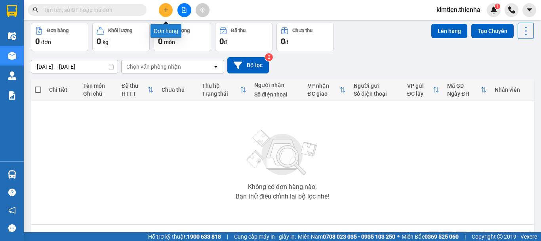 This screenshot has width=541, height=241. Describe the element at coordinates (203, 10) in the screenshot. I see `button: aim` at that location.